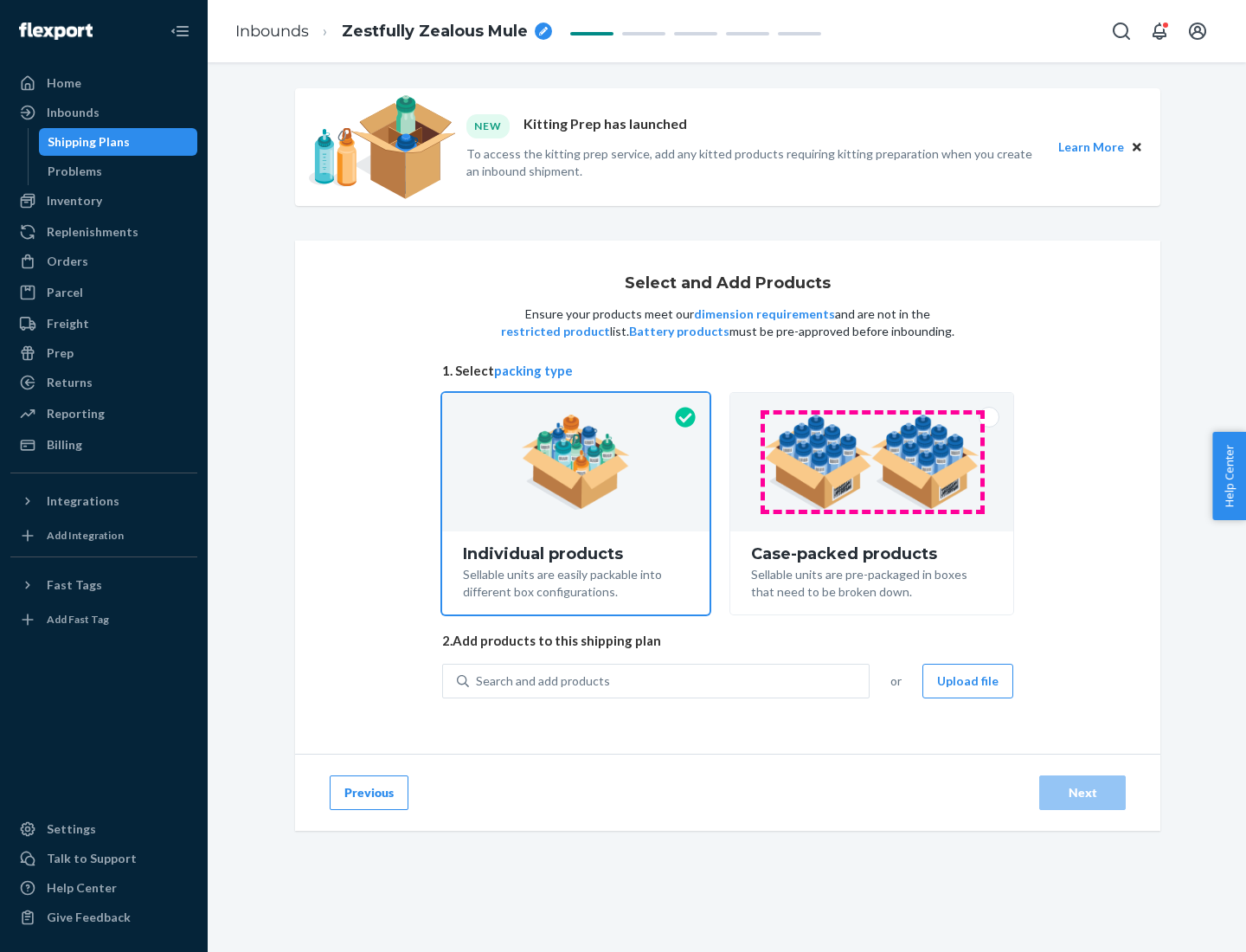 This screenshot has width=1246, height=952. I want to click on a: Billing, so click(104, 445).